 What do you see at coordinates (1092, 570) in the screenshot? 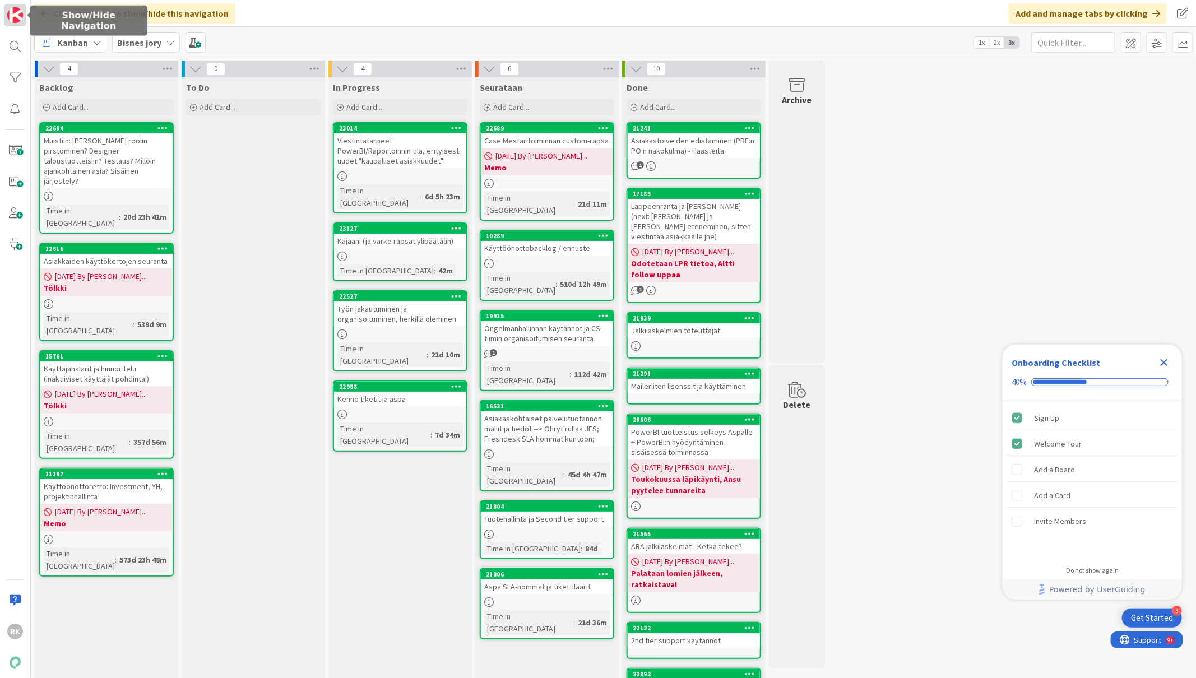
I see `div: Do not show again` at bounding box center [1092, 570].